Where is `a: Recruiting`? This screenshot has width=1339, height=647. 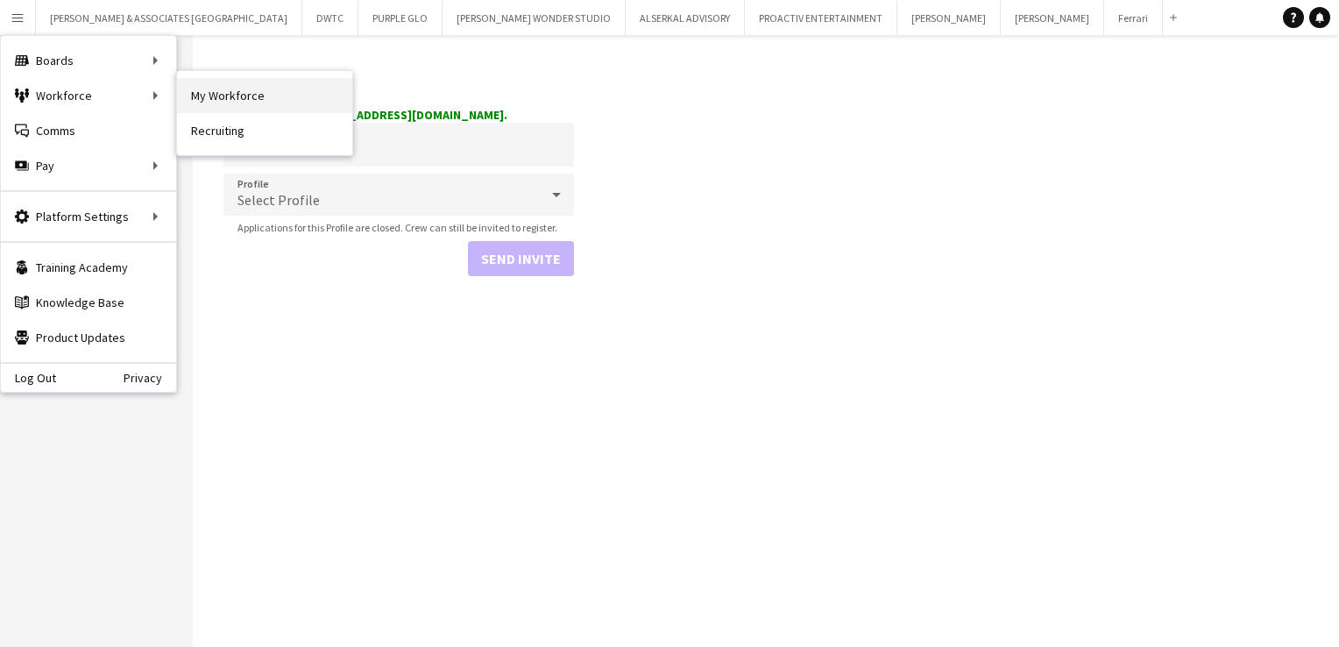
a: Recruiting is located at coordinates (265, 131).